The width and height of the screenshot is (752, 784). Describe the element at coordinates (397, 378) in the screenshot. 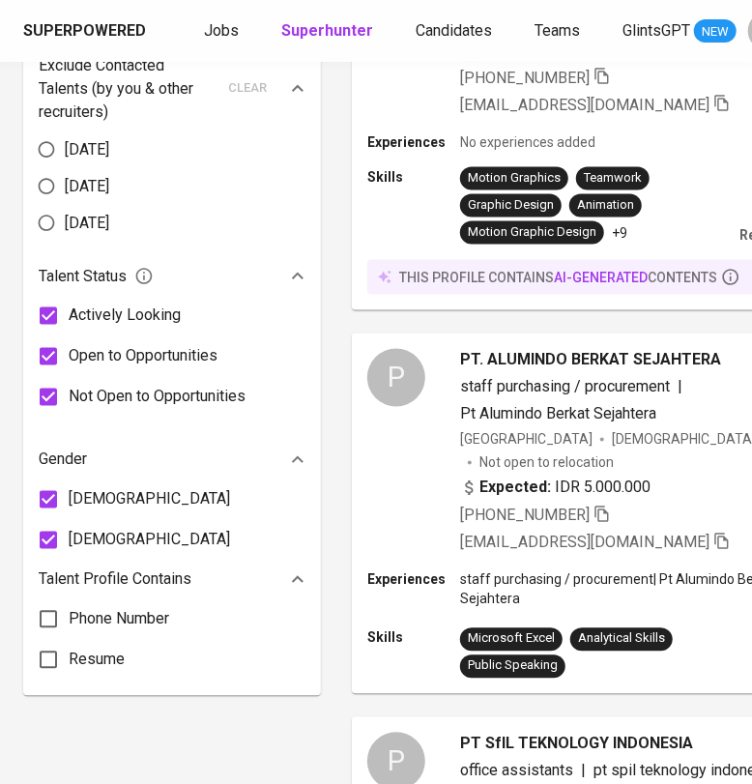

I see `div: P` at that location.